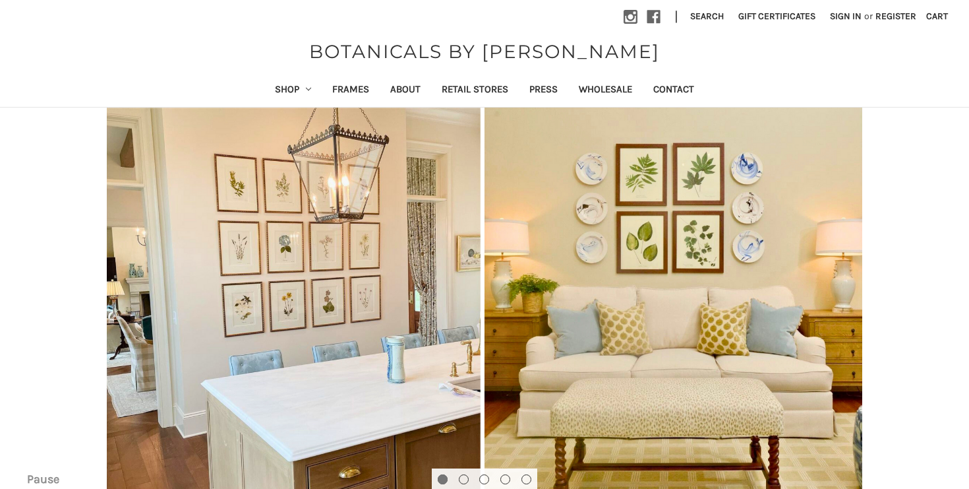 The image size is (969, 489). Describe the element at coordinates (526, 479) in the screenshot. I see `button: Go to slide 5 of 5` at that location.